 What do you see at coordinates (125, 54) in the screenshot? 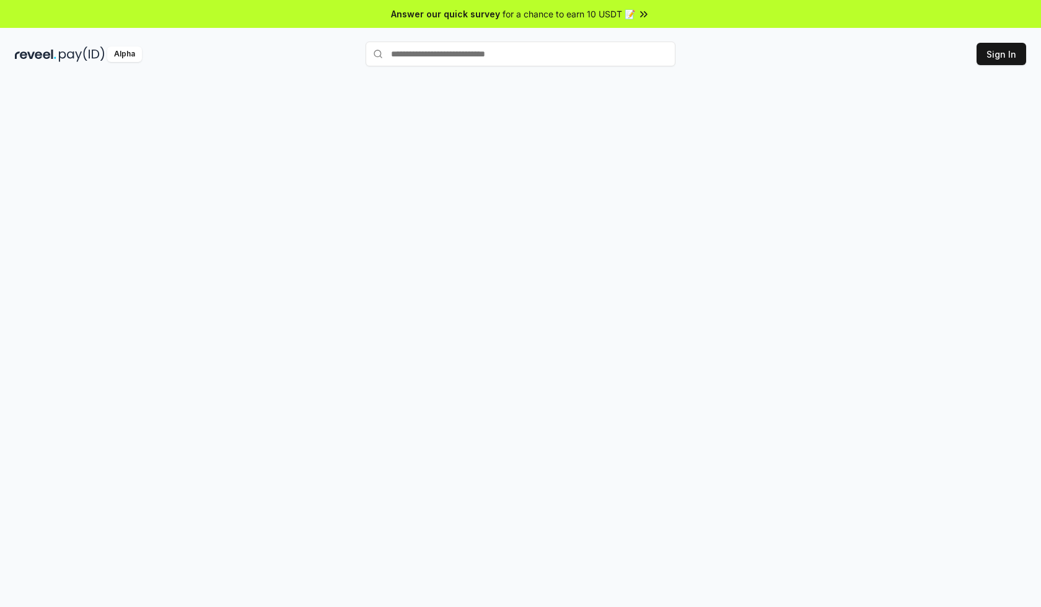
I see `div: Alpha` at bounding box center [125, 54].